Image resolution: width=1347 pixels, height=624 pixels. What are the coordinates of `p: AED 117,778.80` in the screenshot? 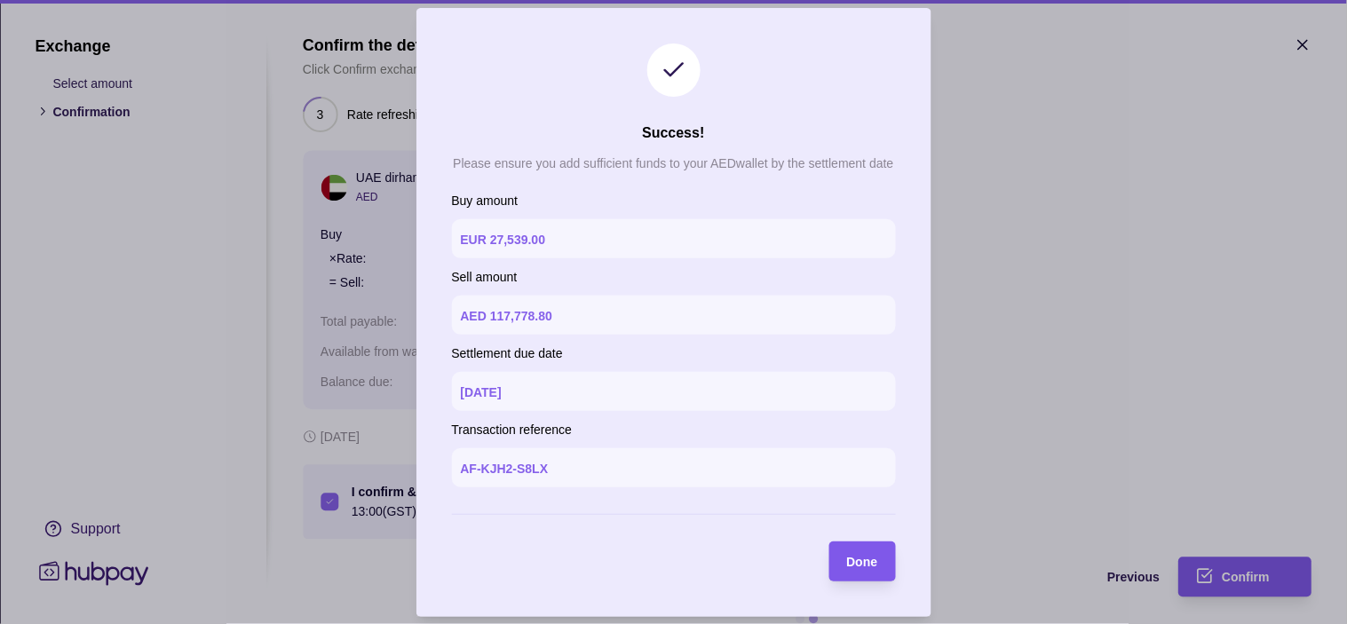 It's located at (507, 316).